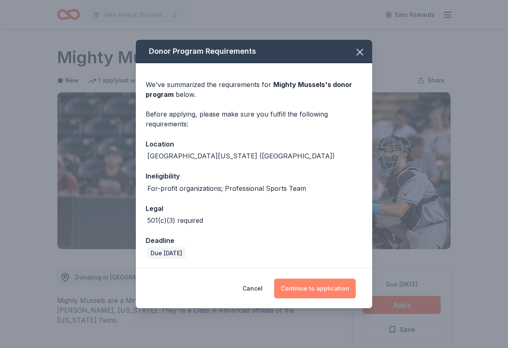  Describe the element at coordinates (254, 176) in the screenshot. I see `div: Ineligibility` at that location.